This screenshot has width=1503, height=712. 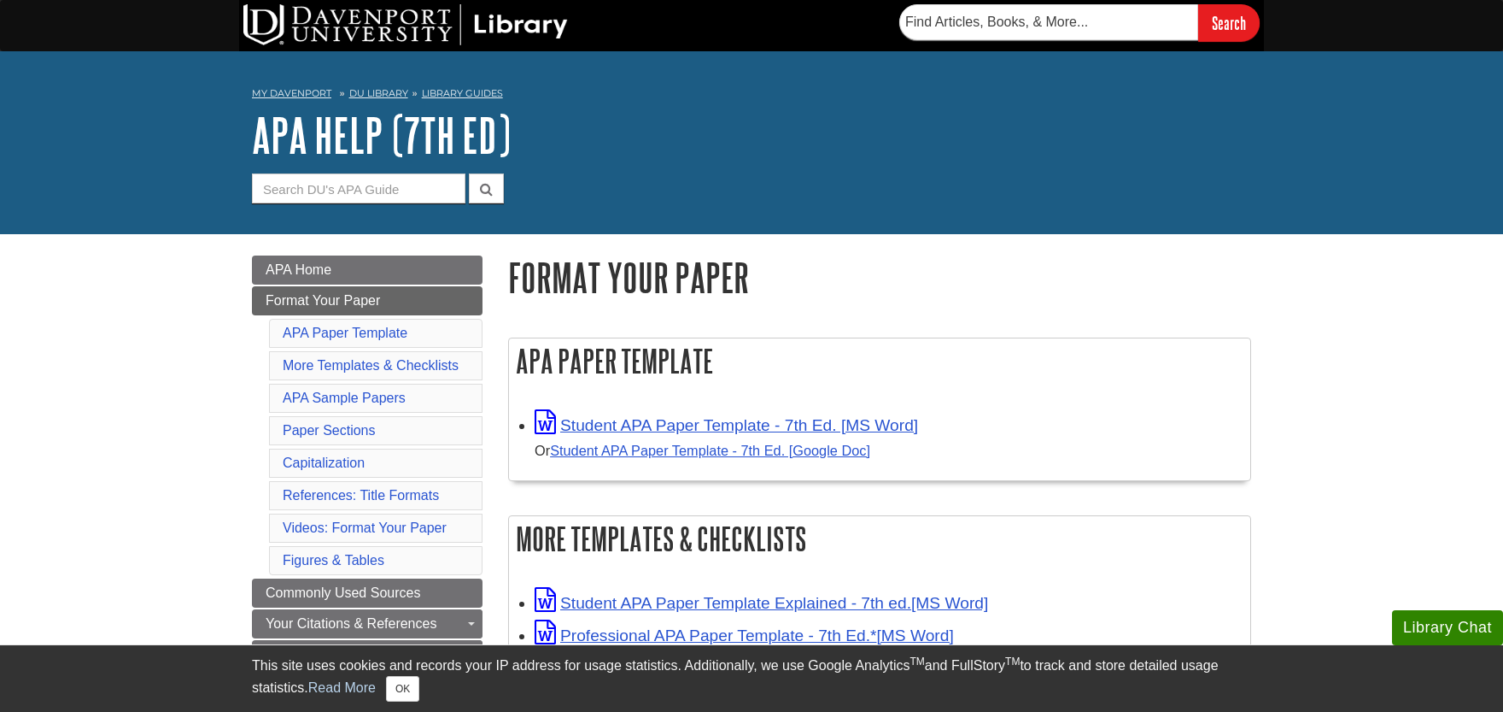 I want to click on a: Paper Sections, so click(x=329, y=430).